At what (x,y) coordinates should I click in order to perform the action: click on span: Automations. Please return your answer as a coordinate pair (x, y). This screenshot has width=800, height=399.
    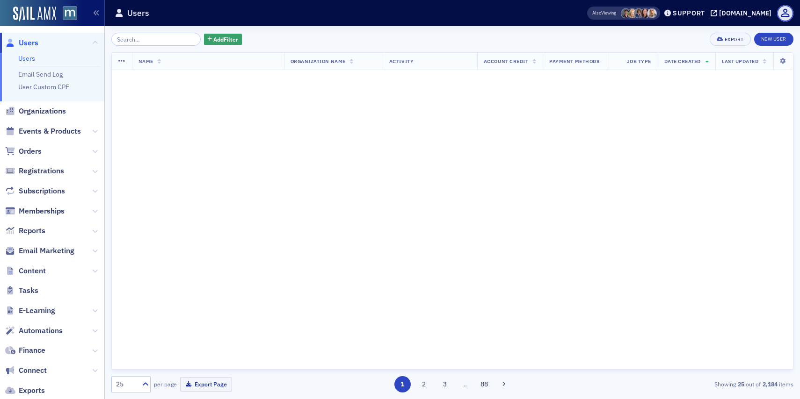
    Looking at the image, I should click on (41, 331).